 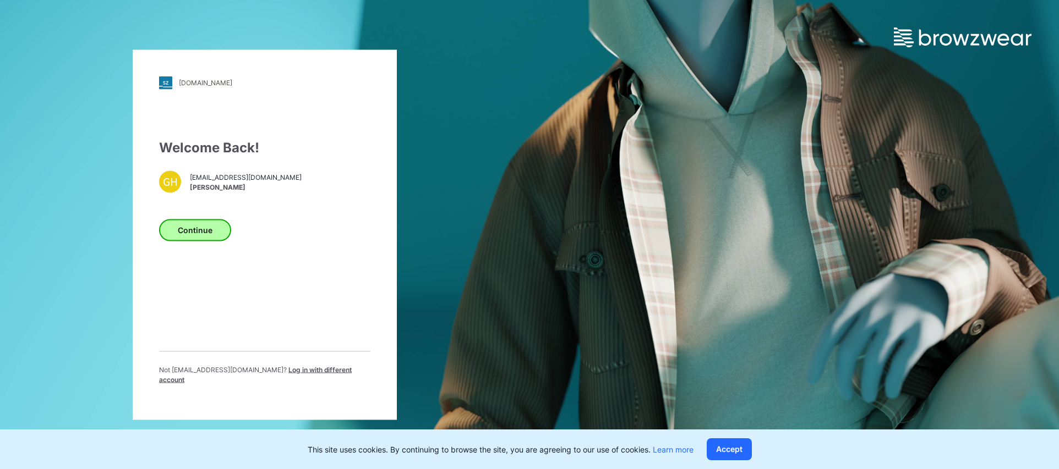 What do you see at coordinates (729, 450) in the screenshot?
I see `button: Accept` at bounding box center [729, 450].